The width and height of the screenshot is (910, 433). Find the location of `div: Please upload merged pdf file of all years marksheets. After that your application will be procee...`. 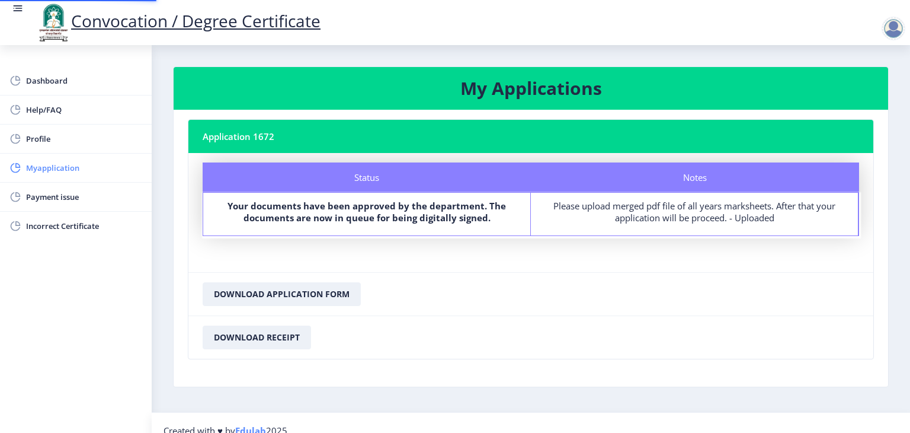

div: Please upload merged pdf file of all years marksheets. After that your application will be procee... is located at coordinates (694, 212).